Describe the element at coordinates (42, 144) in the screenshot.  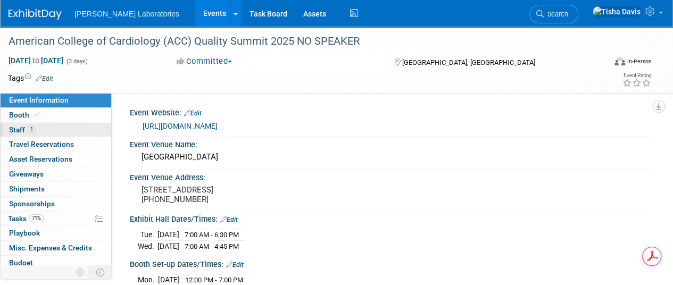
I see `span: Travel Reservations` at that location.